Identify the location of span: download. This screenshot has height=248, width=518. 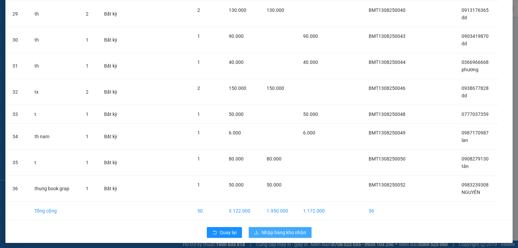
(256, 233).